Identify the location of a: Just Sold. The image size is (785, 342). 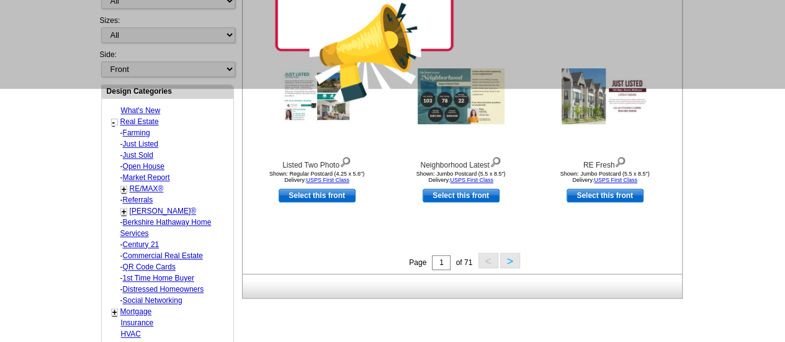
(138, 155).